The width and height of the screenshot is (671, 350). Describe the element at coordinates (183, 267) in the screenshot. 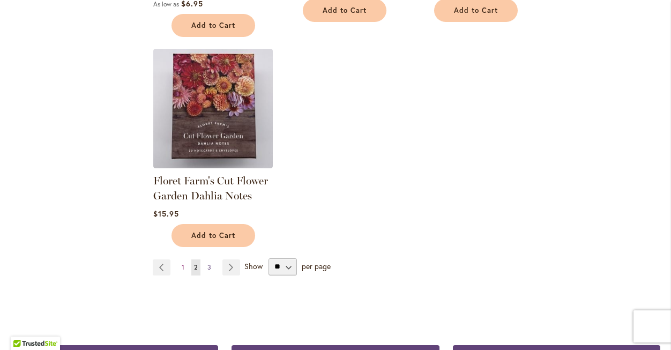

I see `span: 1` at that location.